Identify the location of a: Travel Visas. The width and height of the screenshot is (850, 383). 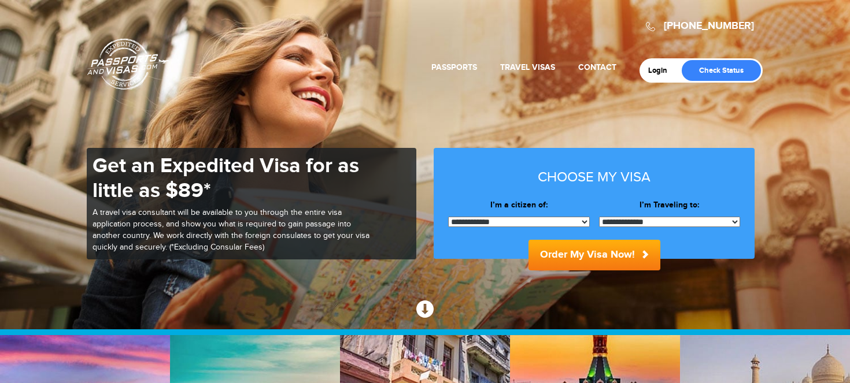
(527, 67).